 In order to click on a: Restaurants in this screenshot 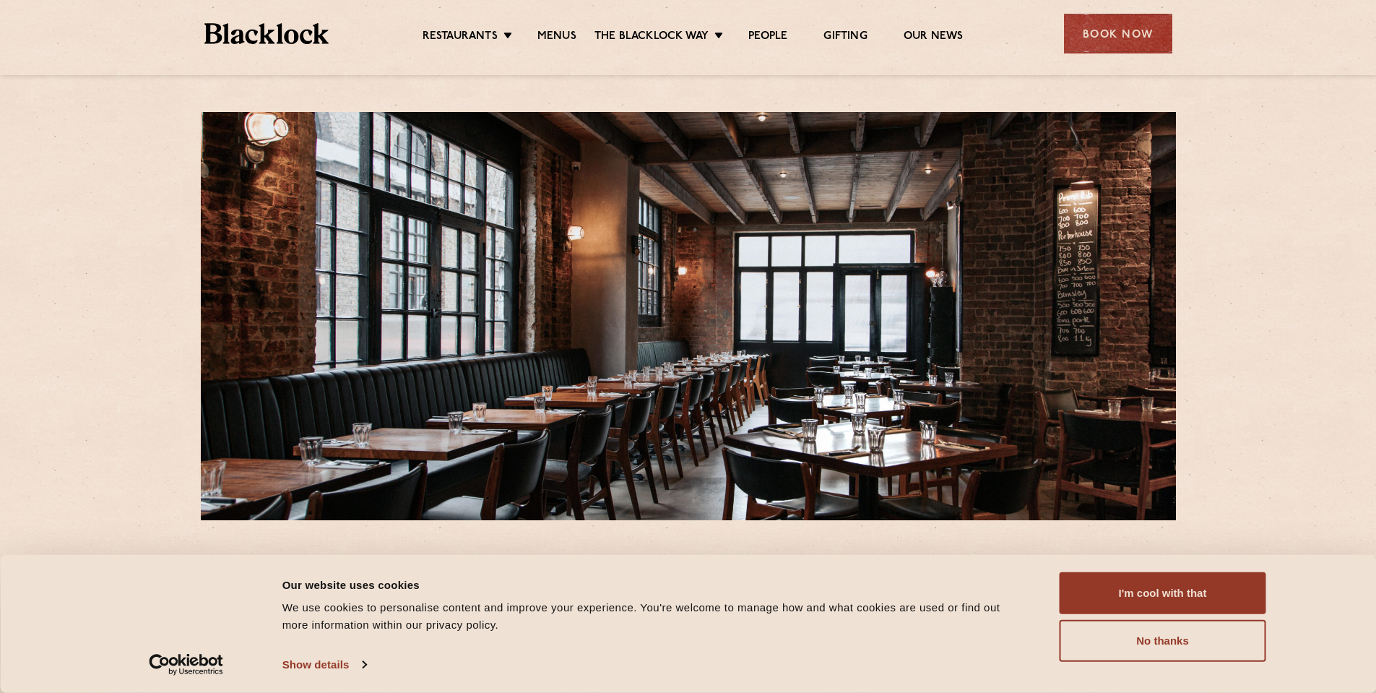, I will do `click(460, 38)`.